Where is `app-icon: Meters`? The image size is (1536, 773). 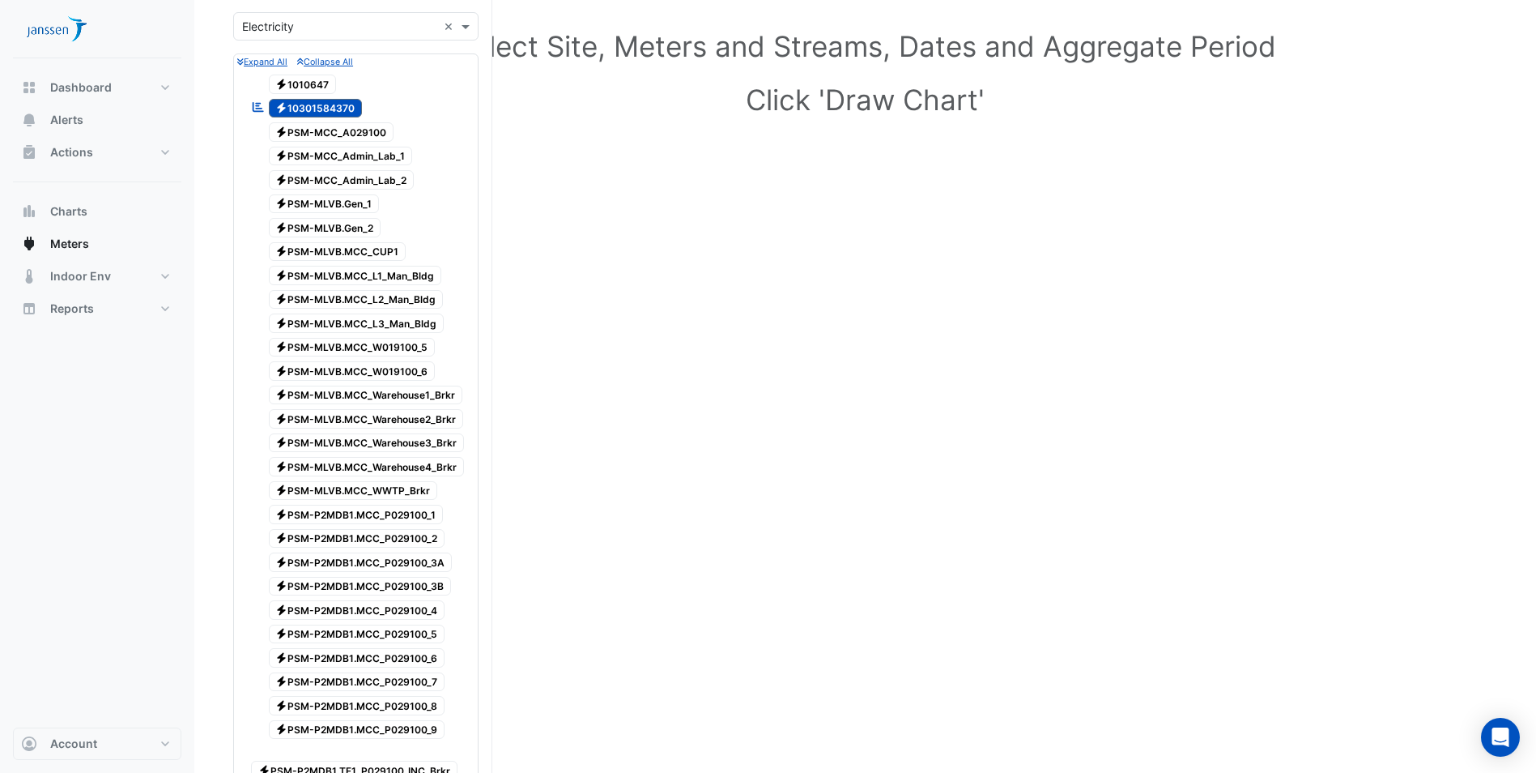
app-icon: Meters is located at coordinates (29, 244).